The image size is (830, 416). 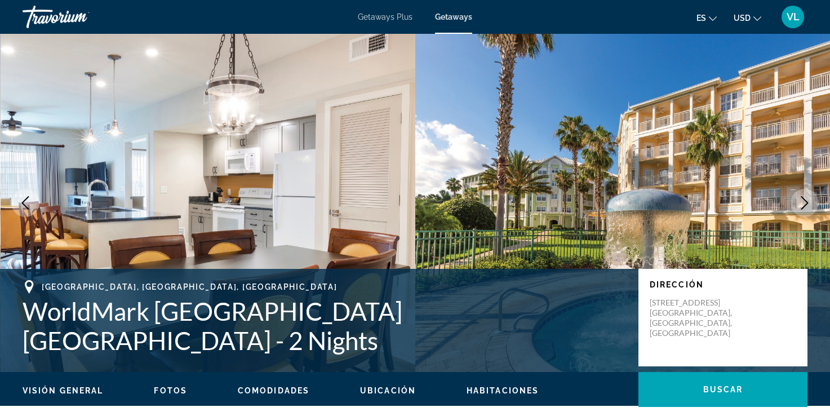 I want to click on span: USD, so click(x=742, y=18).